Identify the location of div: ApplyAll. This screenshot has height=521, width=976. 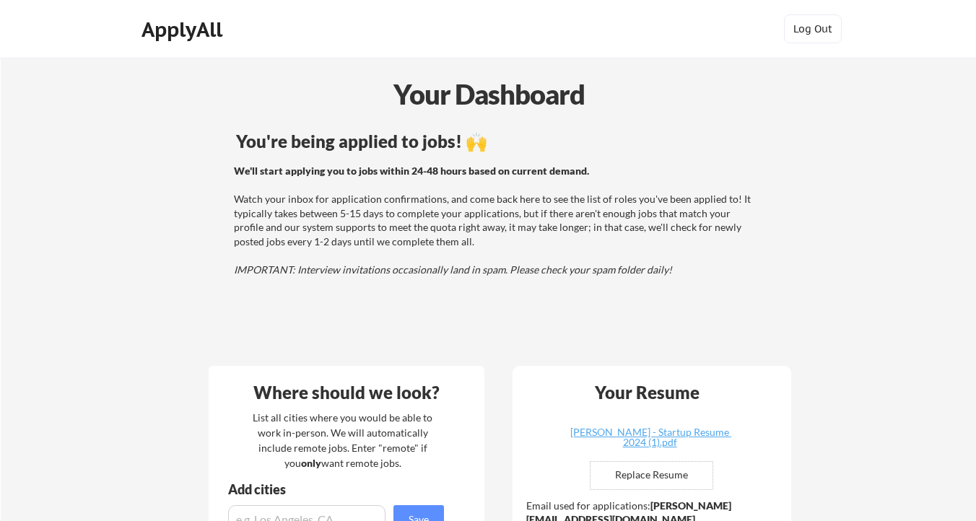
(184, 30).